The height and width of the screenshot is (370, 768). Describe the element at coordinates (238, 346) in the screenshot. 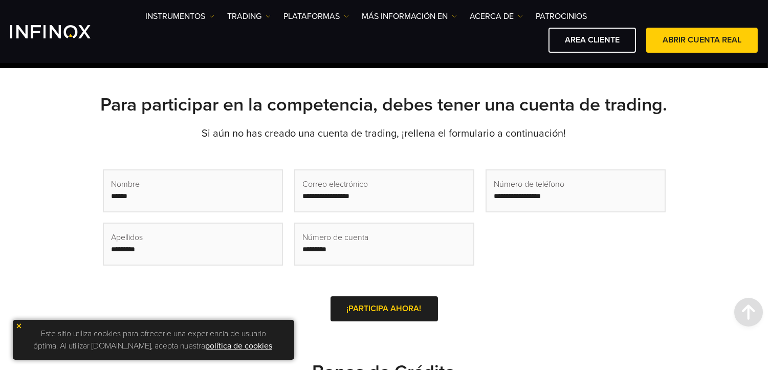

I see `a: política de cookies` at that location.